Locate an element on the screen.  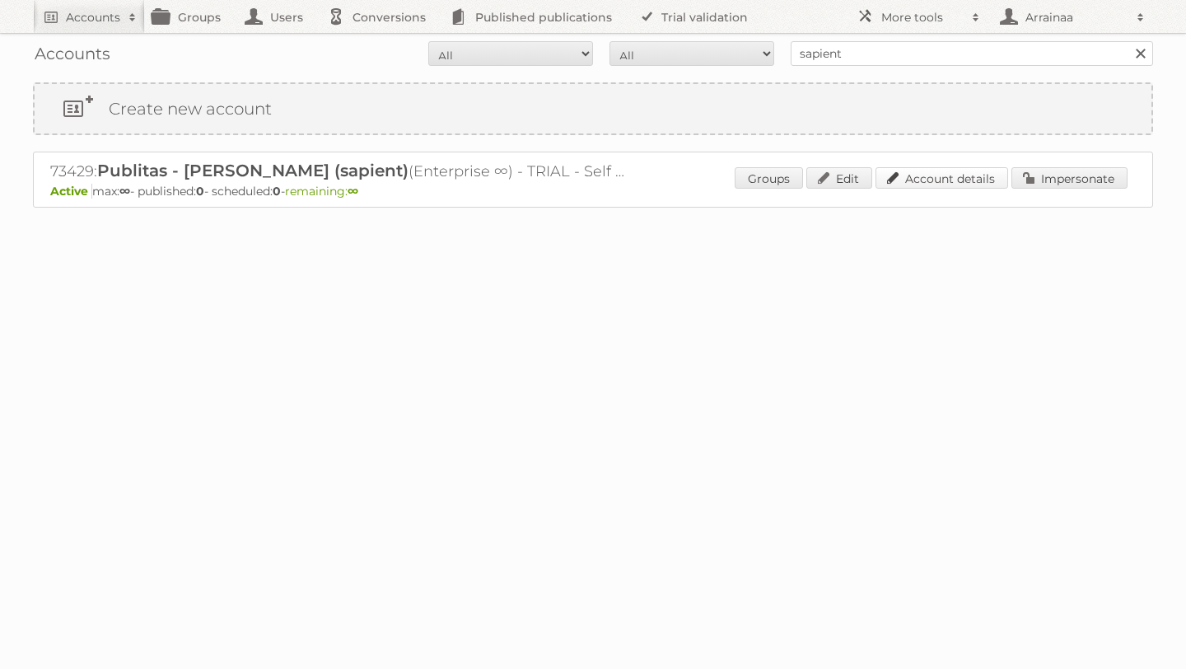
a: Create new account is located at coordinates (593, 109).